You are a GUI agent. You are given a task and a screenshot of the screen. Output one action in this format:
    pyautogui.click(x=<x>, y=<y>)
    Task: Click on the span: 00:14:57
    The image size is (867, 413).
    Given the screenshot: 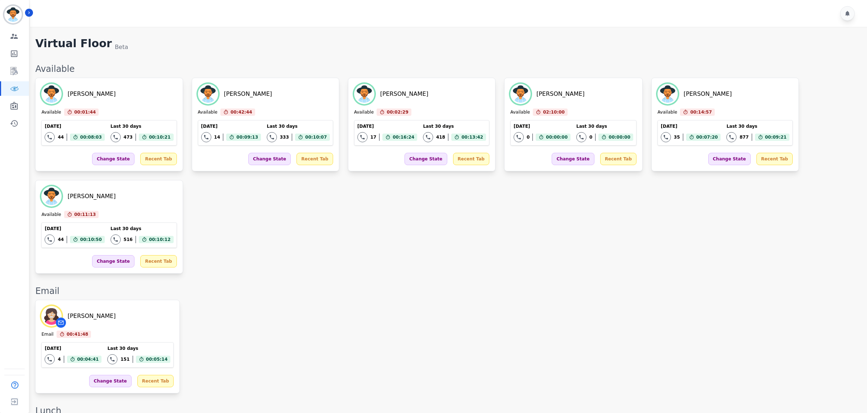 What is the action you would take?
    pyautogui.click(x=701, y=112)
    